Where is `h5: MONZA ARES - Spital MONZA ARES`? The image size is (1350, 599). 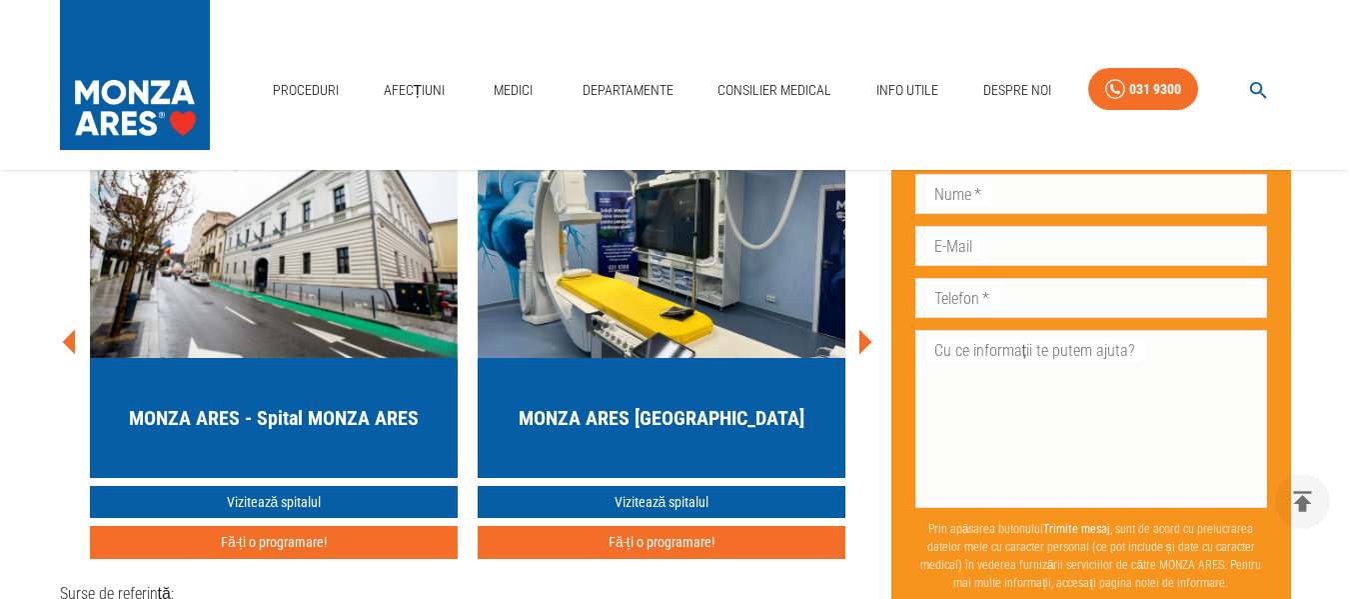 h5: MONZA ARES - Spital MONZA ARES is located at coordinates (274, 418).